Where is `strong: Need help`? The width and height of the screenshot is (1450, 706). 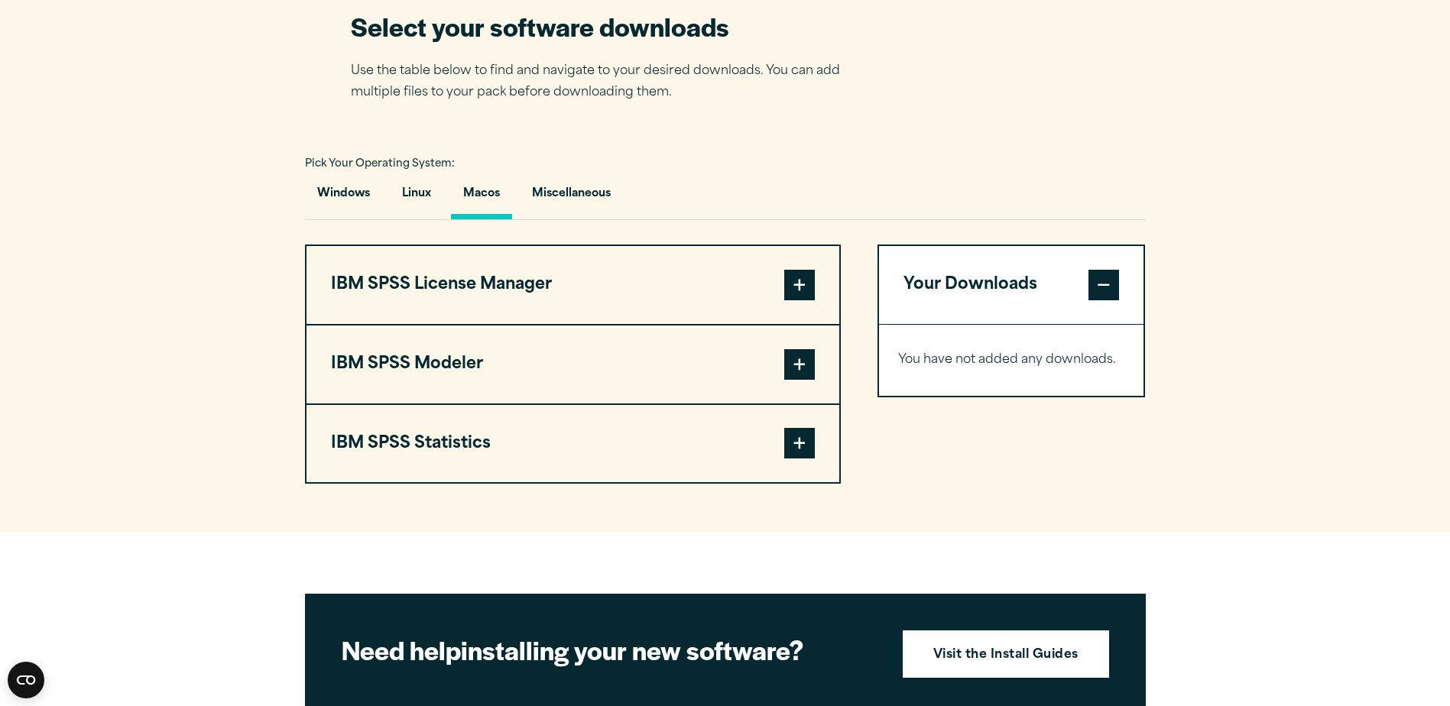 strong: Need help is located at coordinates (401, 650).